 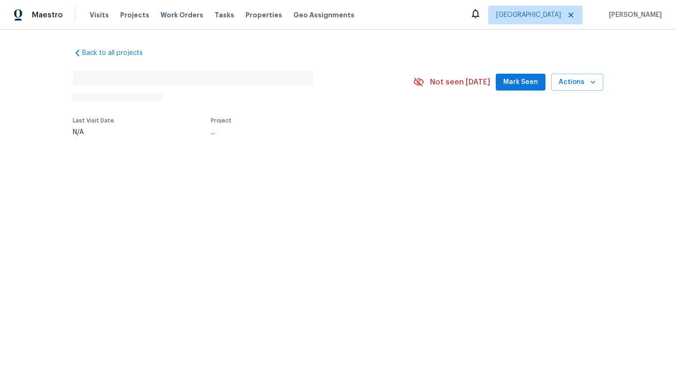 What do you see at coordinates (577, 82) in the screenshot?
I see `span: Actions` at bounding box center [577, 82].